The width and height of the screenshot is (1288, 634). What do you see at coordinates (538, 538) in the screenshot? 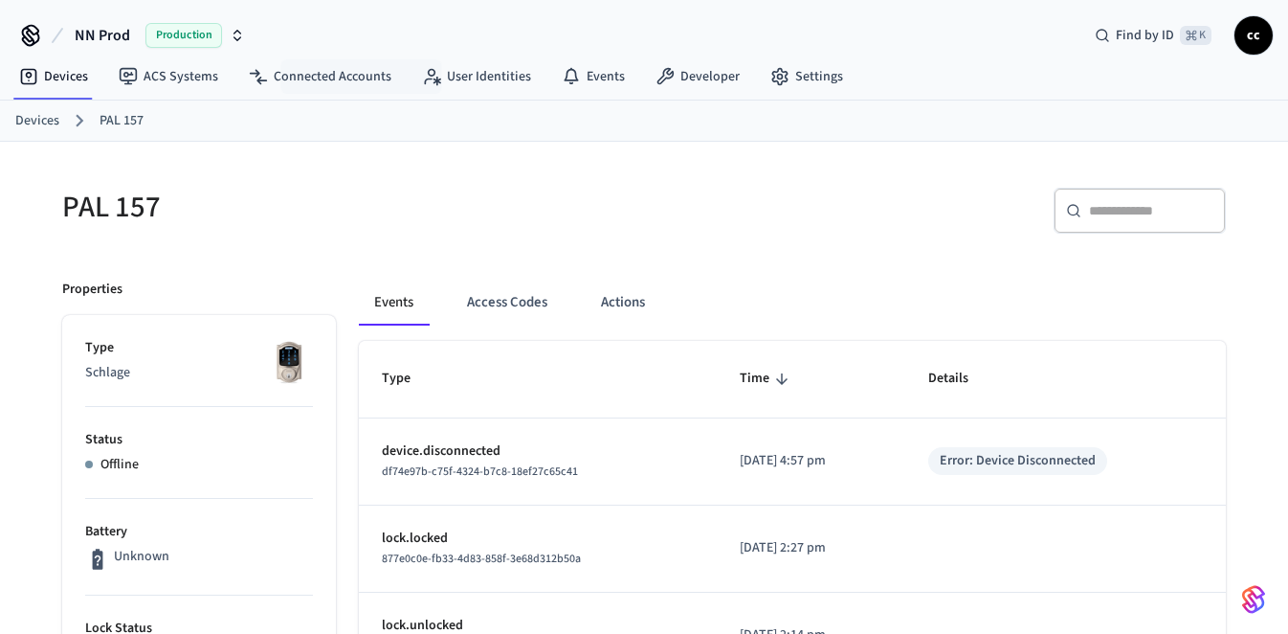
I see `p: lock.locked` at bounding box center [538, 538].